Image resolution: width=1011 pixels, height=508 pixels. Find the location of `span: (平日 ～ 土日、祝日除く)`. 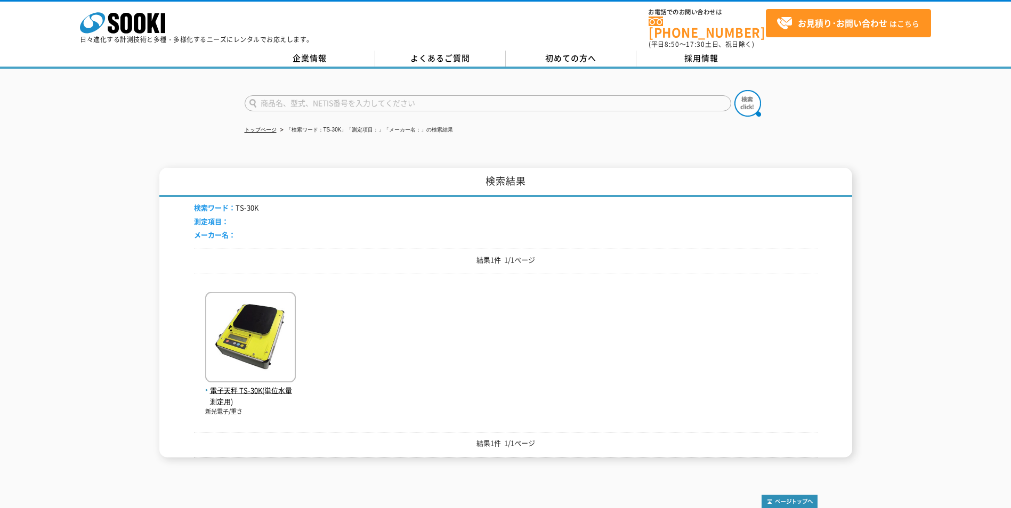

span: (平日 ～ 土日、祝日除く) is located at coordinates (701, 44).